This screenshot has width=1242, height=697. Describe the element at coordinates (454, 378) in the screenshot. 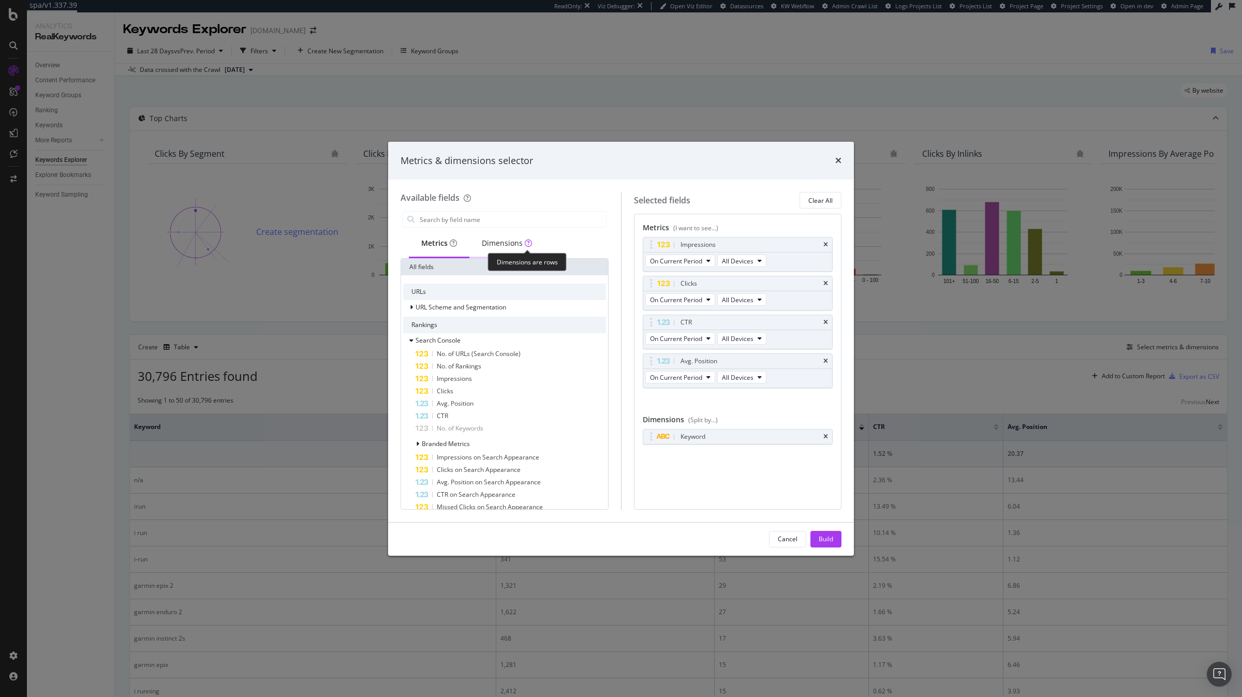

I see `span: Impressions` at that location.